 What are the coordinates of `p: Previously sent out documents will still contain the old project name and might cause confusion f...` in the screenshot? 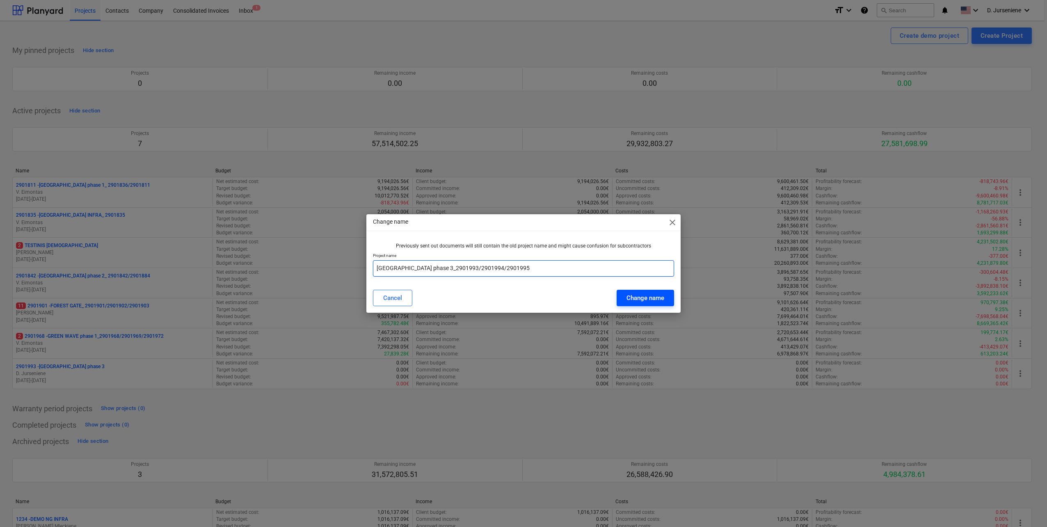 It's located at (523, 246).